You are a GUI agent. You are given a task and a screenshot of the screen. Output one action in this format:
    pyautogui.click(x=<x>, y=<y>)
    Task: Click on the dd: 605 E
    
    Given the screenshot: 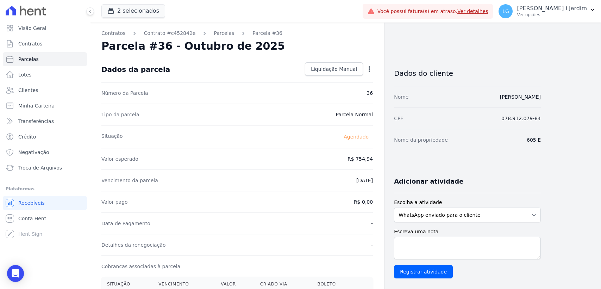 What is the action you would take?
    pyautogui.click(x=534, y=140)
    